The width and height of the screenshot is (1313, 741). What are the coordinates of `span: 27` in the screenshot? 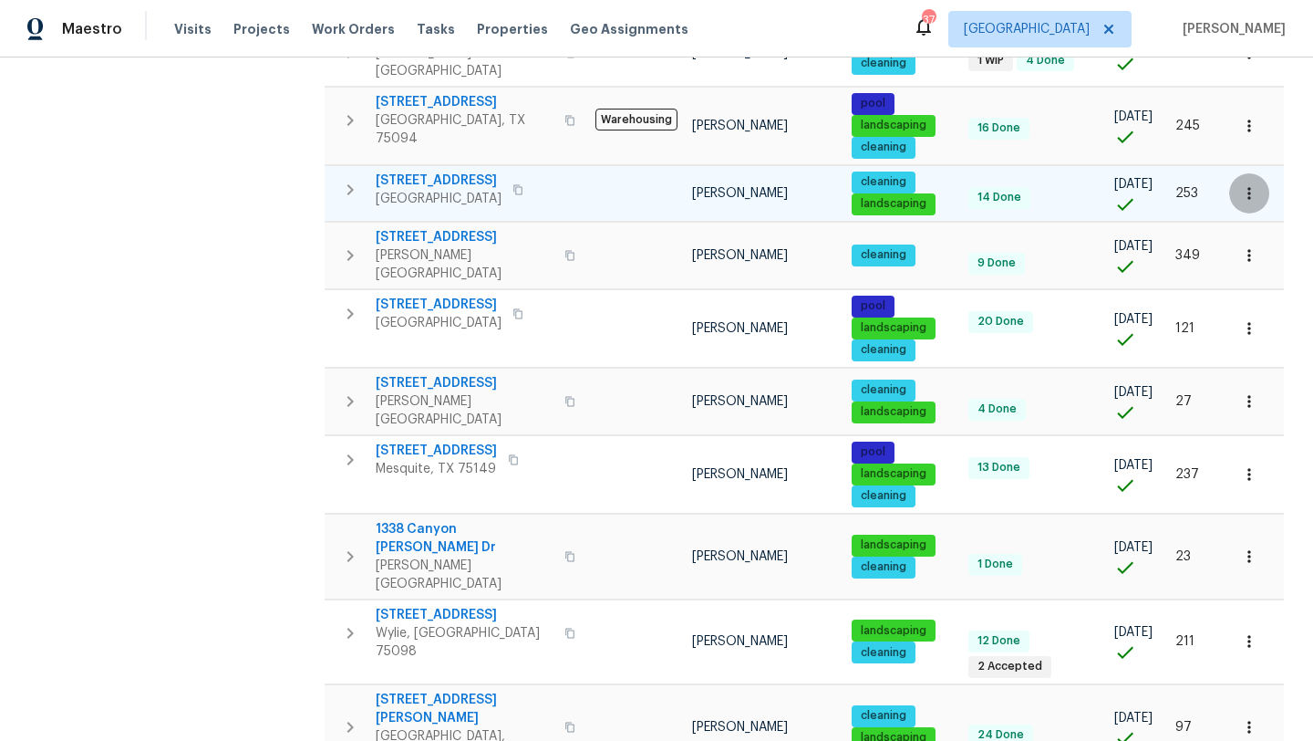 It's located at (1184, 401).